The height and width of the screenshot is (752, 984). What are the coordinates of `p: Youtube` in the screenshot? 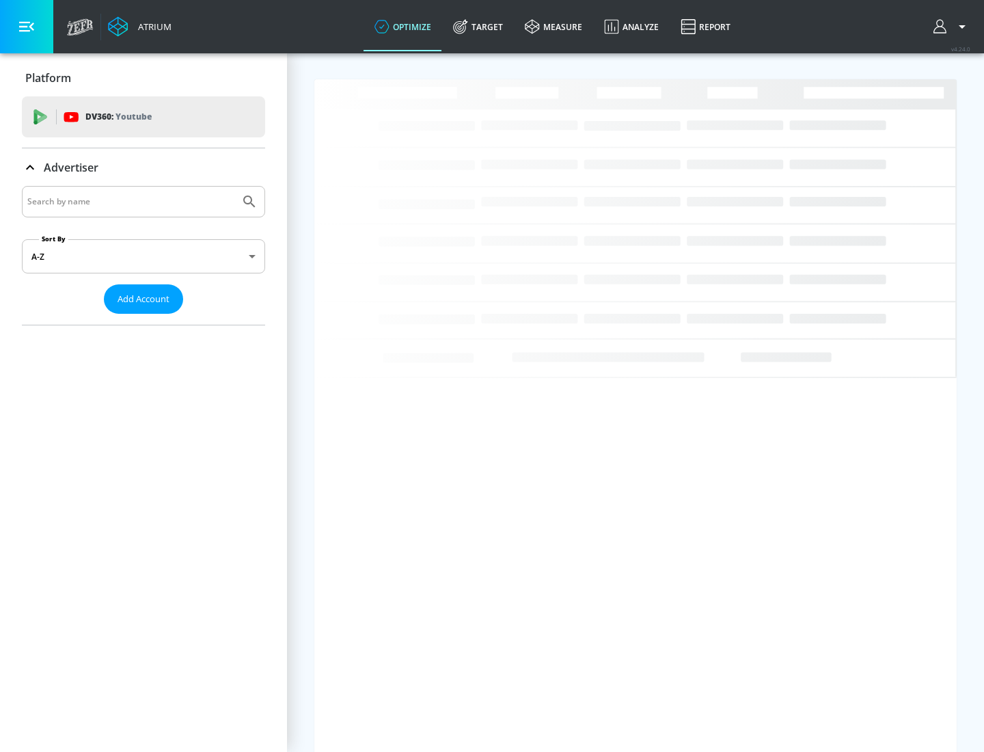 It's located at (133, 116).